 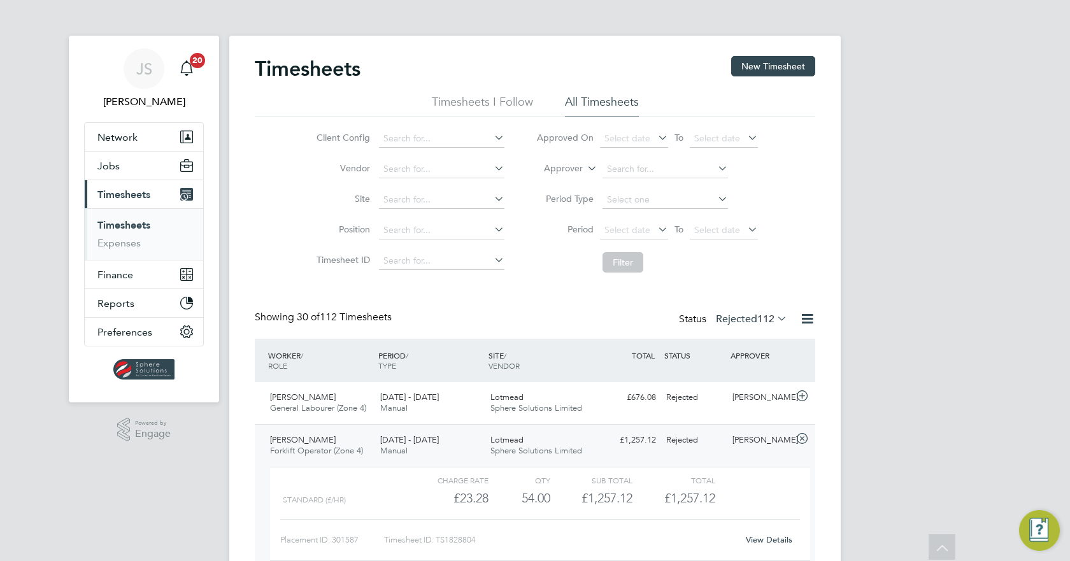 What do you see at coordinates (116, 303) in the screenshot?
I see `span: Reports` at bounding box center [116, 303].